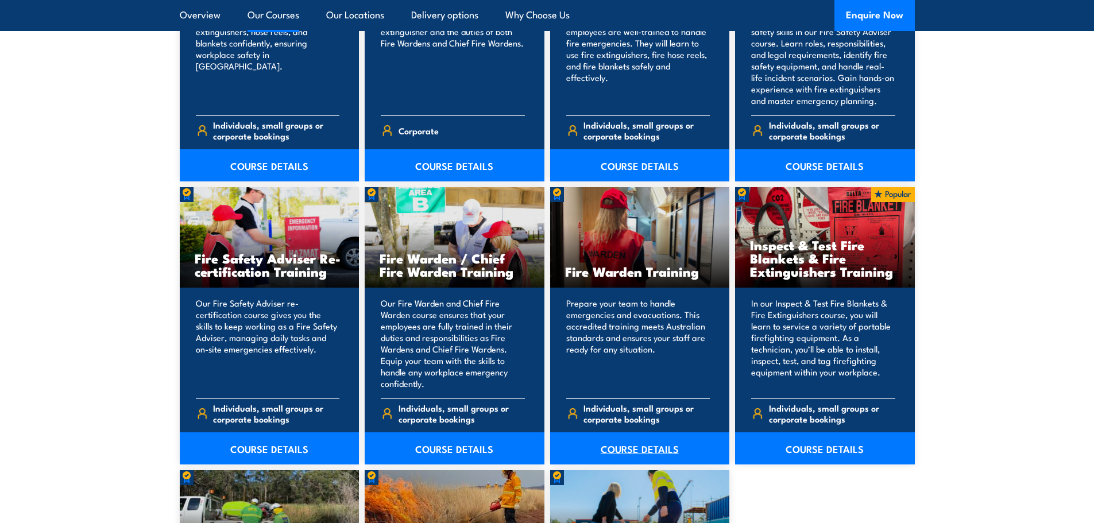 The height and width of the screenshot is (523, 1094). Describe the element at coordinates (419, 130) in the screenshot. I see `span: Corporate` at that location.